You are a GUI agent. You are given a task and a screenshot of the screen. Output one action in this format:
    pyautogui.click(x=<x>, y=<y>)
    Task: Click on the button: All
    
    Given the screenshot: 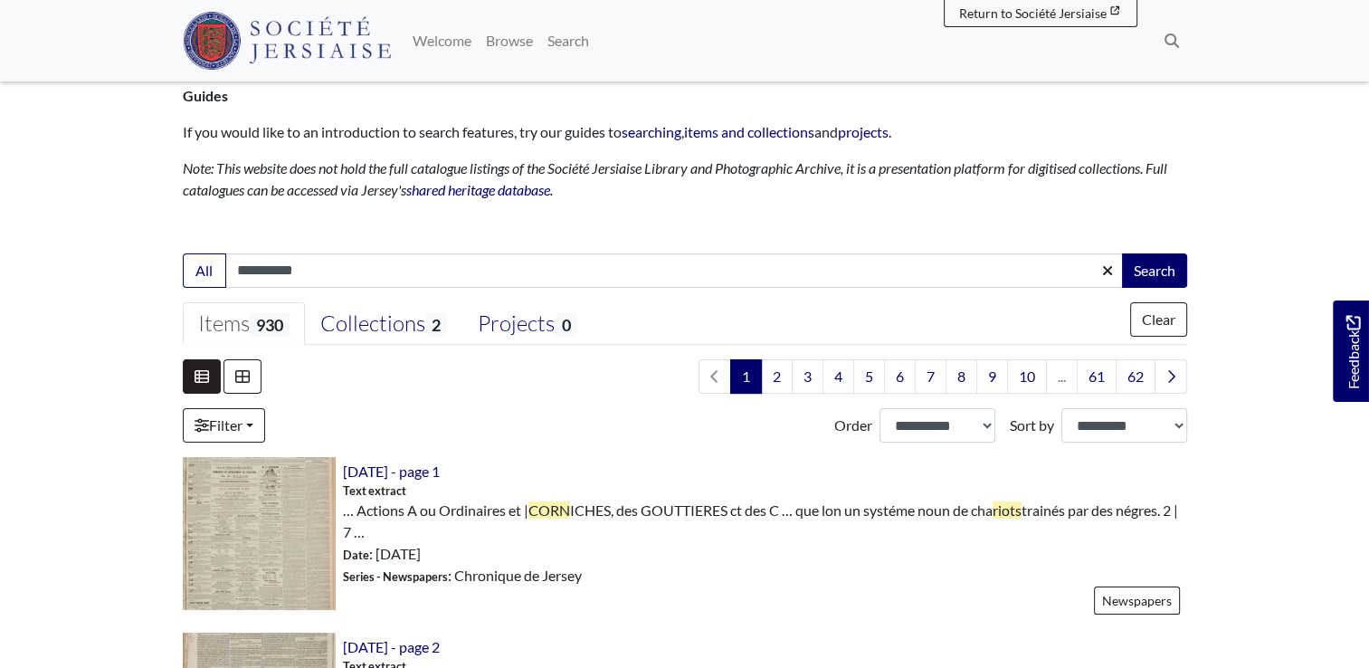 What is the action you would take?
    pyautogui.click(x=204, y=270)
    